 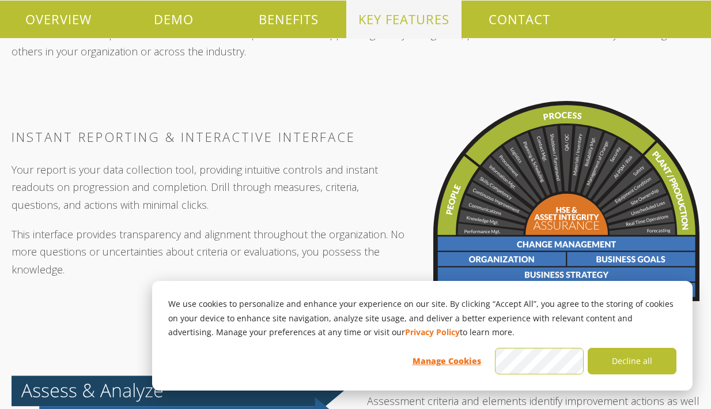 What do you see at coordinates (432, 332) in the screenshot?
I see `strong: Privacy Policy` at bounding box center [432, 332].